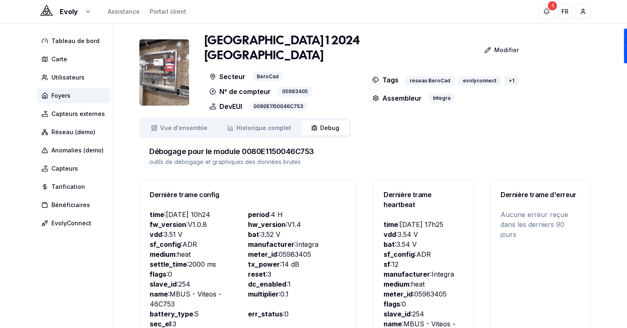 The height and width of the screenshot is (328, 627). Describe the element at coordinates (295, 92) in the screenshot. I see `div: 05983405` at that location.